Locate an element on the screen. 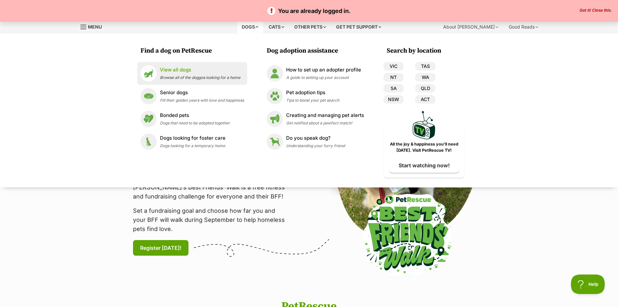 Image resolution: width=618 pixels, height=307 pixels. div: Get pet support is located at coordinates (358, 27).